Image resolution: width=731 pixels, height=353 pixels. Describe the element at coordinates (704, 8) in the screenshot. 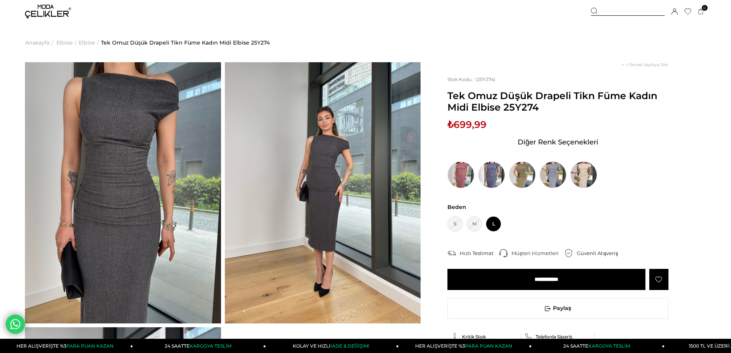

I see `span: 0` at that location.